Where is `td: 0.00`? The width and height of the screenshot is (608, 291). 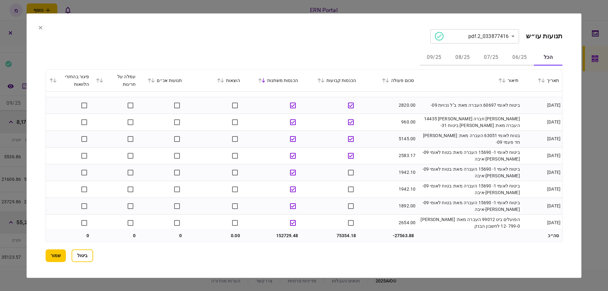
td: 0.00 is located at coordinates (214, 236).